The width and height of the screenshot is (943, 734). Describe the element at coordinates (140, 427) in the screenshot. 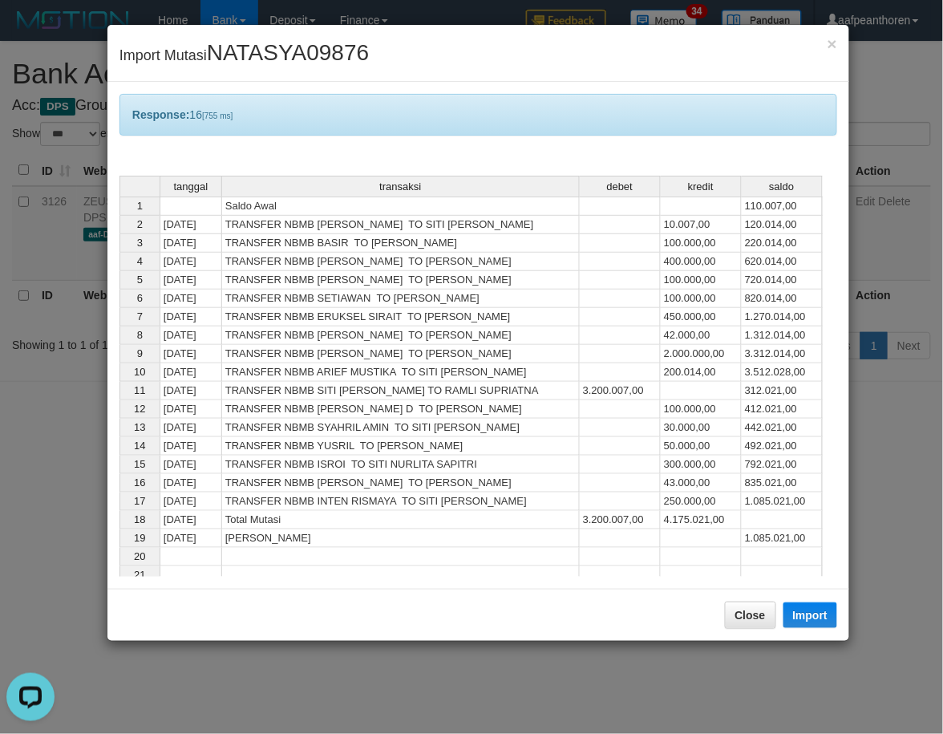

I see `span: 13` at that location.